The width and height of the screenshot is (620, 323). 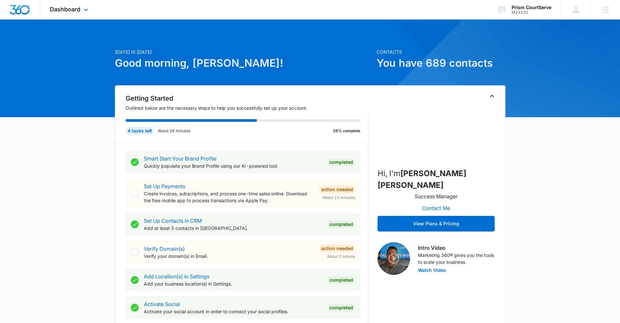 What do you see at coordinates (233, 283) in the screenshot?
I see `p: Add your business location(s) in Settings.` at bounding box center [233, 283].